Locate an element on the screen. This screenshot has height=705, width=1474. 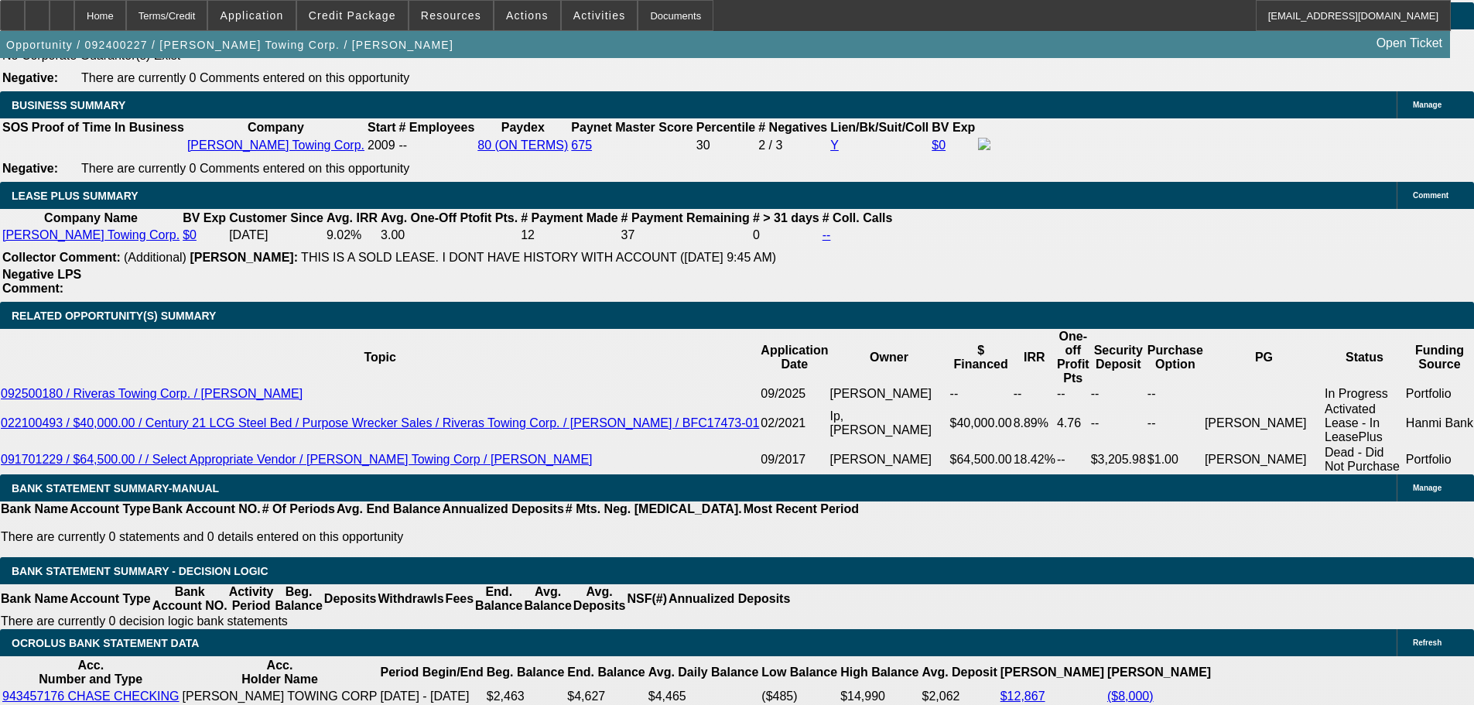
td: ($485) is located at coordinates (799, 696).